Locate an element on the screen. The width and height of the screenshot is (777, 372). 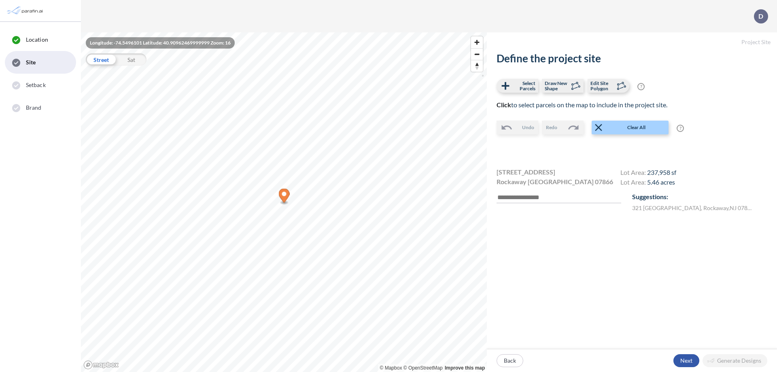
span: Site is located at coordinates (31, 62).